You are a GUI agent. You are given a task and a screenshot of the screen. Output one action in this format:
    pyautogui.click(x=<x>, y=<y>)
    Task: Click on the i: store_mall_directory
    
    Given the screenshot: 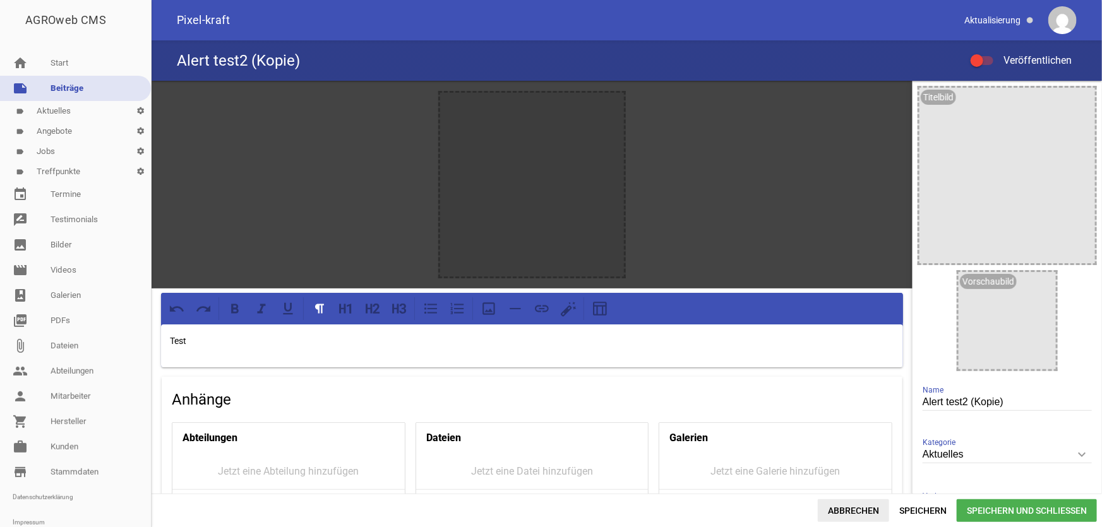 What is the action you would take?
    pyautogui.click(x=20, y=472)
    